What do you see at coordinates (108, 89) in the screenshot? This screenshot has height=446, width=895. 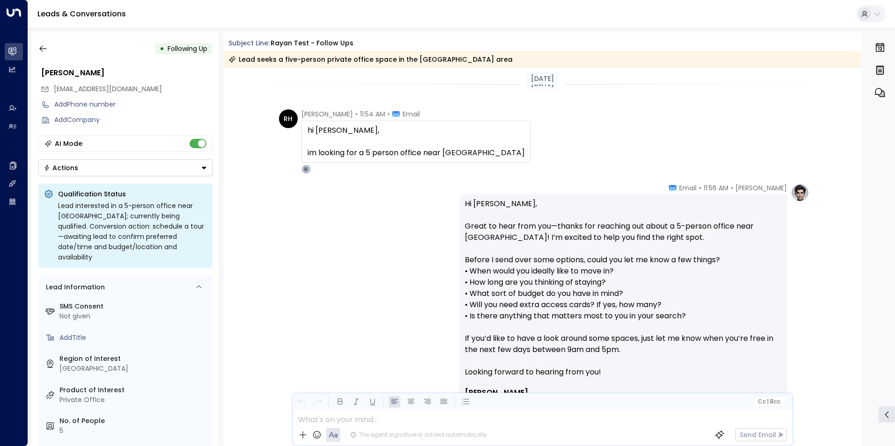 I see `span: rayan.habbab@gmail.com` at bounding box center [108, 89].